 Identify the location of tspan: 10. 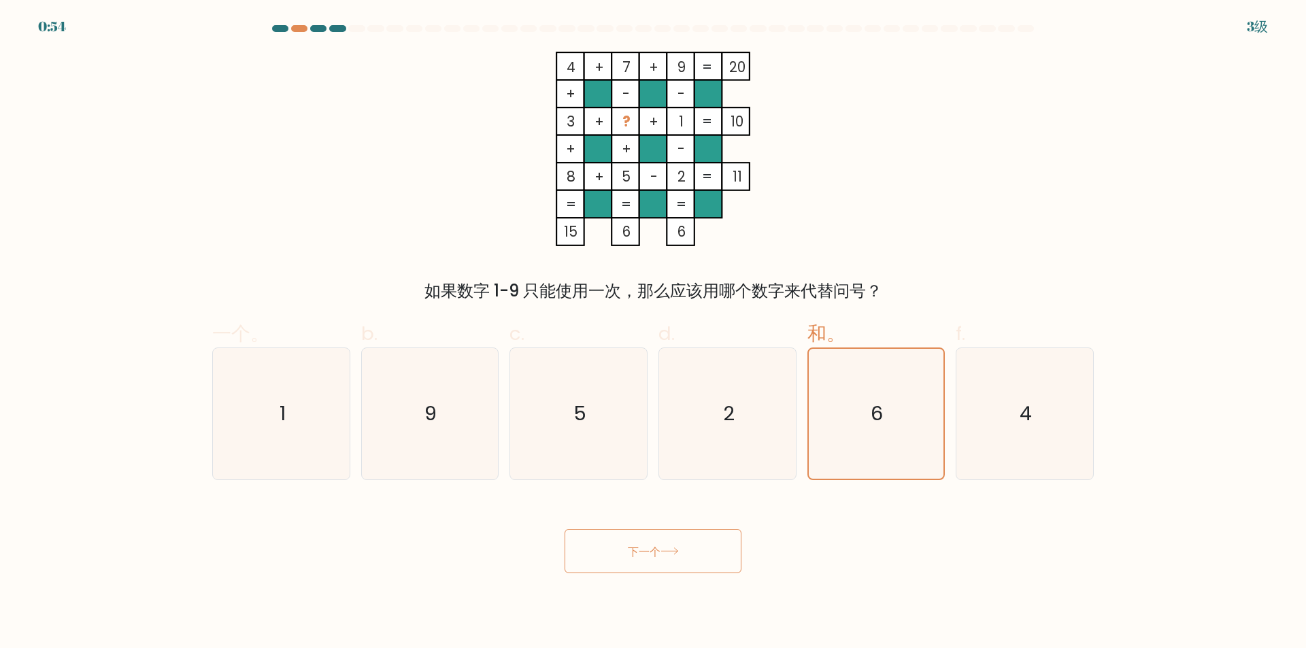
(737, 121).